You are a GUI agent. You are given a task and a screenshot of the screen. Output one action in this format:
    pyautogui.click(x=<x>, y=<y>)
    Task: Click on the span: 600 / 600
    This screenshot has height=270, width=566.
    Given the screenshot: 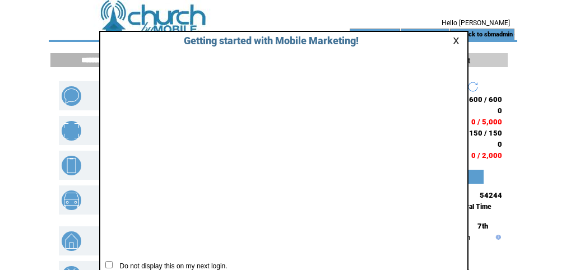 What is the action you would take?
    pyautogui.click(x=486, y=99)
    